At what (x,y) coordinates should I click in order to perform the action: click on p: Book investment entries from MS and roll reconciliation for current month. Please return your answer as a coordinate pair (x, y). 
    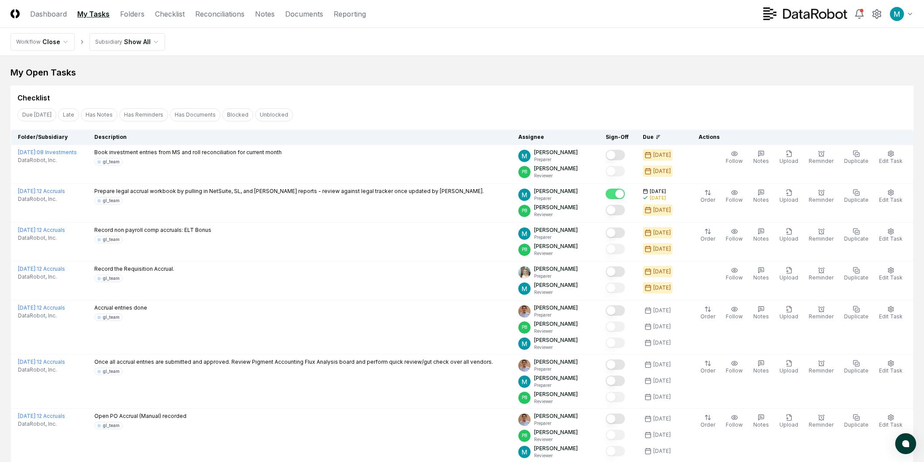
    Looking at the image, I should click on (188, 152).